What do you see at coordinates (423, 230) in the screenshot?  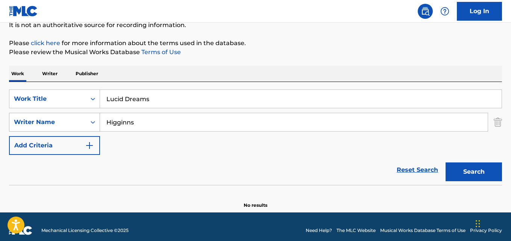 I see `a: Musical Works Database Terms of Use` at bounding box center [423, 230].